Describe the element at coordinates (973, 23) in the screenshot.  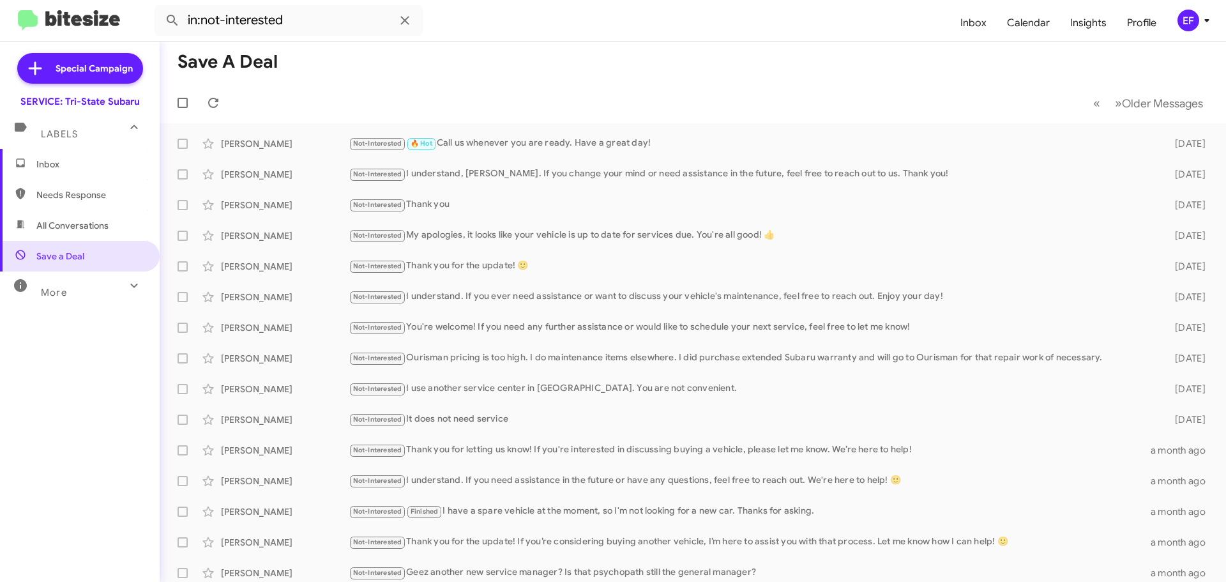
I see `a: Inbox` at that location.